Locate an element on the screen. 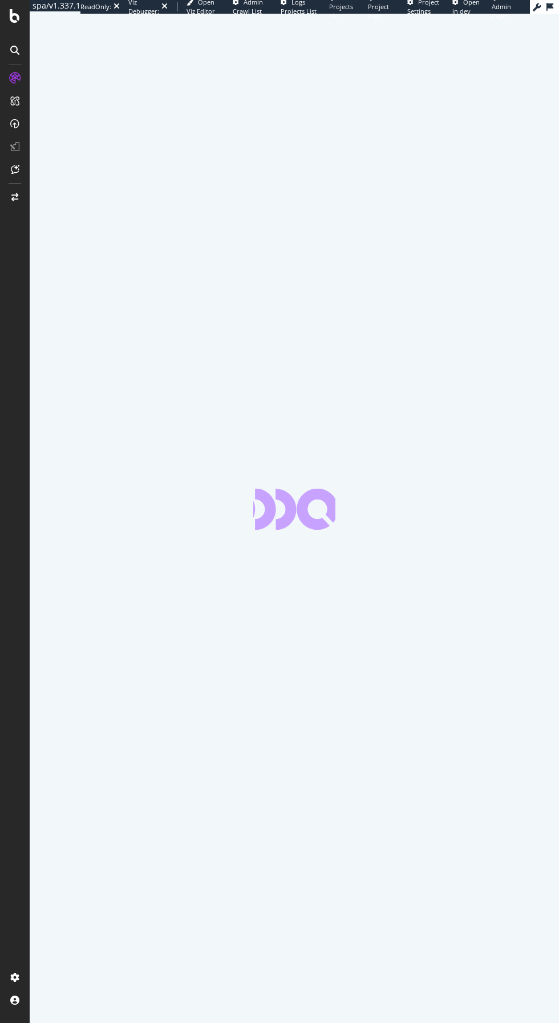 The height and width of the screenshot is (1023, 559). span: Projects List is located at coordinates (341, 11).